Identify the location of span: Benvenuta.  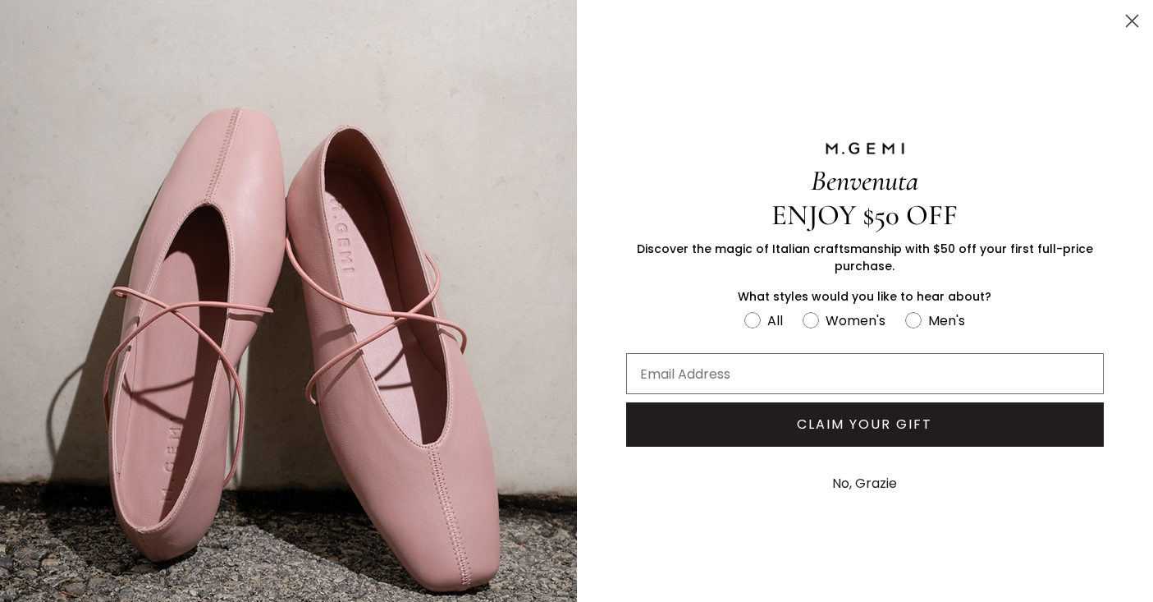
(864, 181).